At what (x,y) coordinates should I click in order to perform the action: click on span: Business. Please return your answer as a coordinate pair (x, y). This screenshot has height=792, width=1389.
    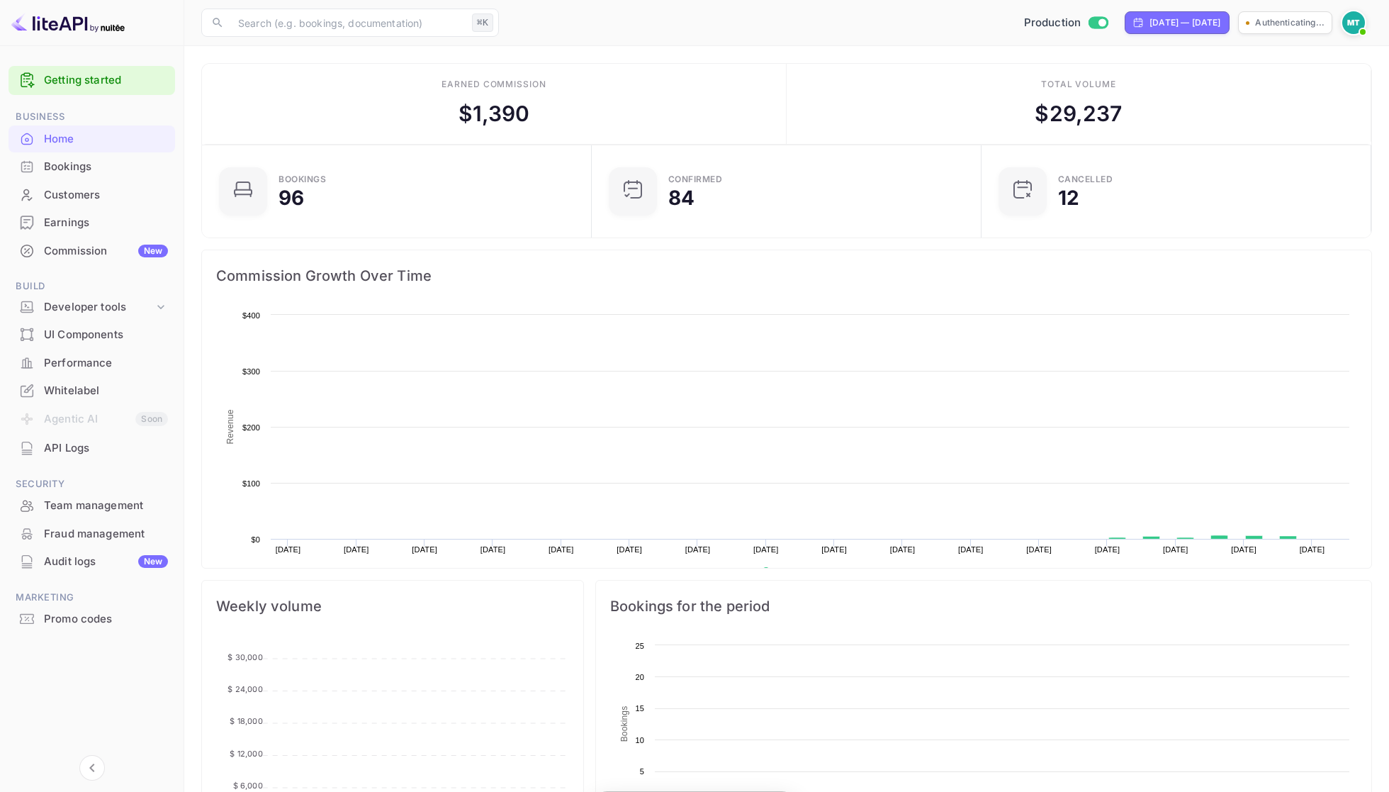
    Looking at the image, I should click on (91, 117).